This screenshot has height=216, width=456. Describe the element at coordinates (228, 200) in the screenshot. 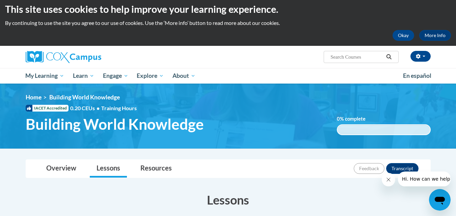

I see `h3: Lessons` at that location.